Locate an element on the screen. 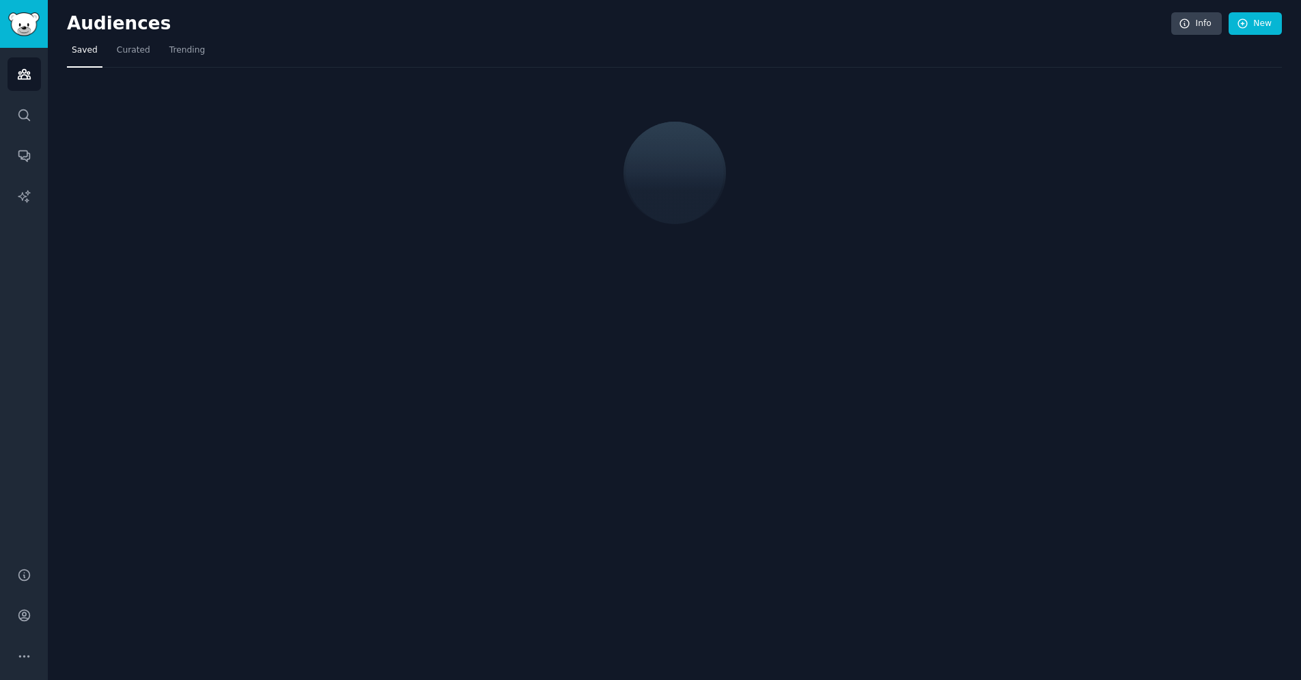 The width and height of the screenshot is (1301, 680). span: Trending is located at coordinates (187, 51).